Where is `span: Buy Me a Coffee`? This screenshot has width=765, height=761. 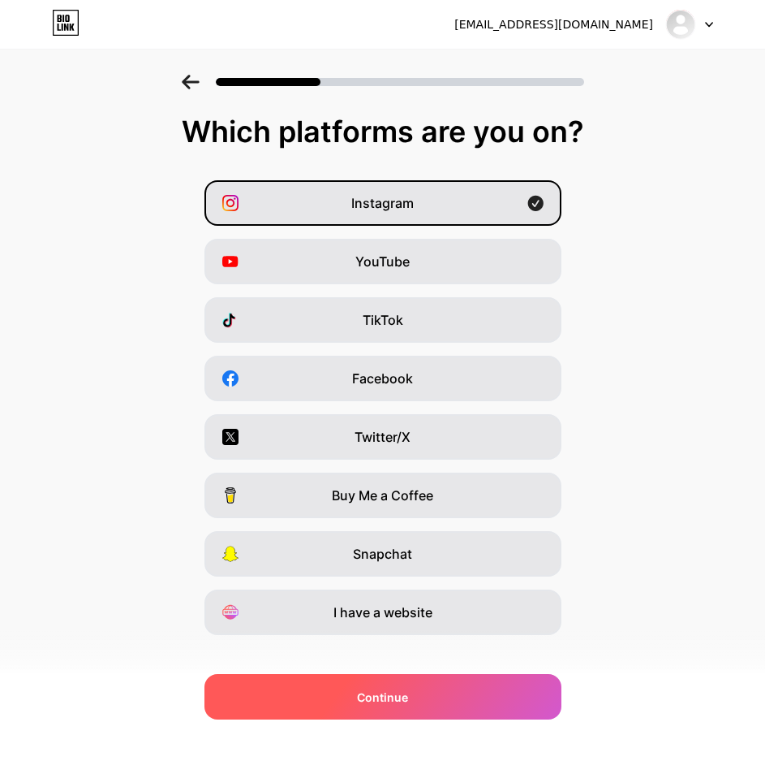
span: Buy Me a Coffee is located at coordinates (382, 495).